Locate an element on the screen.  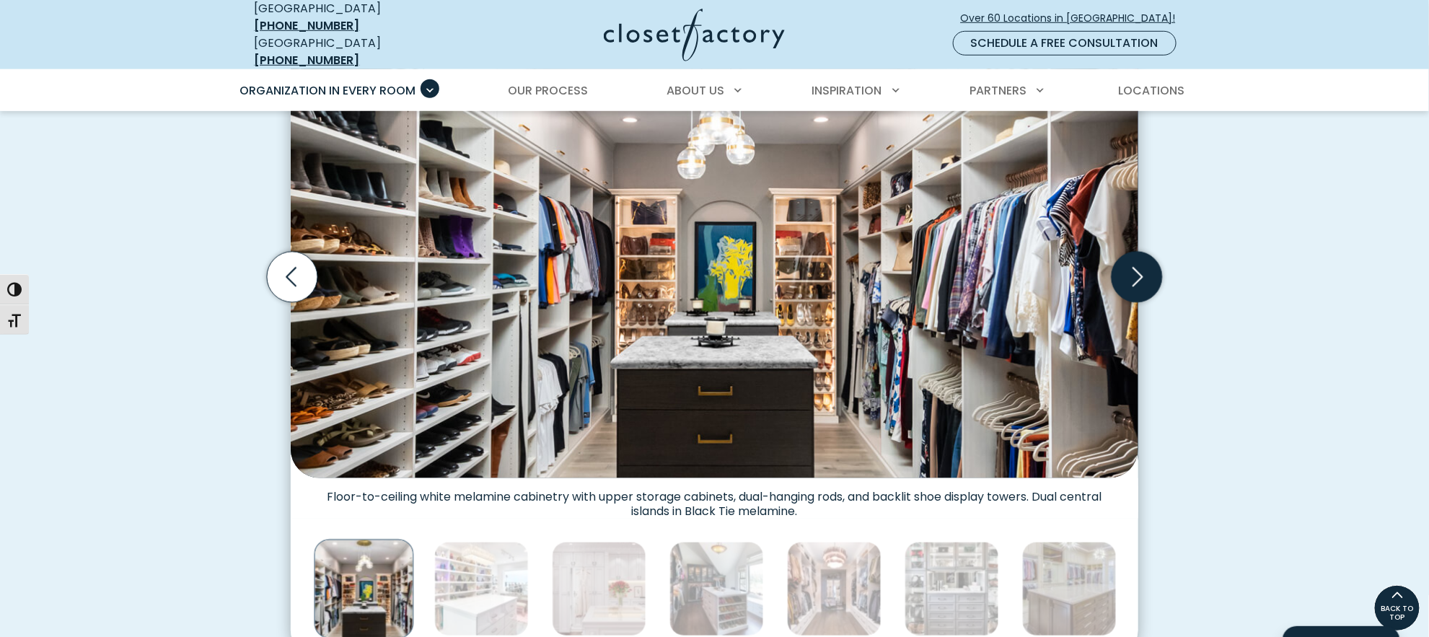
img: Closet featuring a large white island, wall of shelves for shoes and boots, and a sparkling chand... is located at coordinates (481, 588).